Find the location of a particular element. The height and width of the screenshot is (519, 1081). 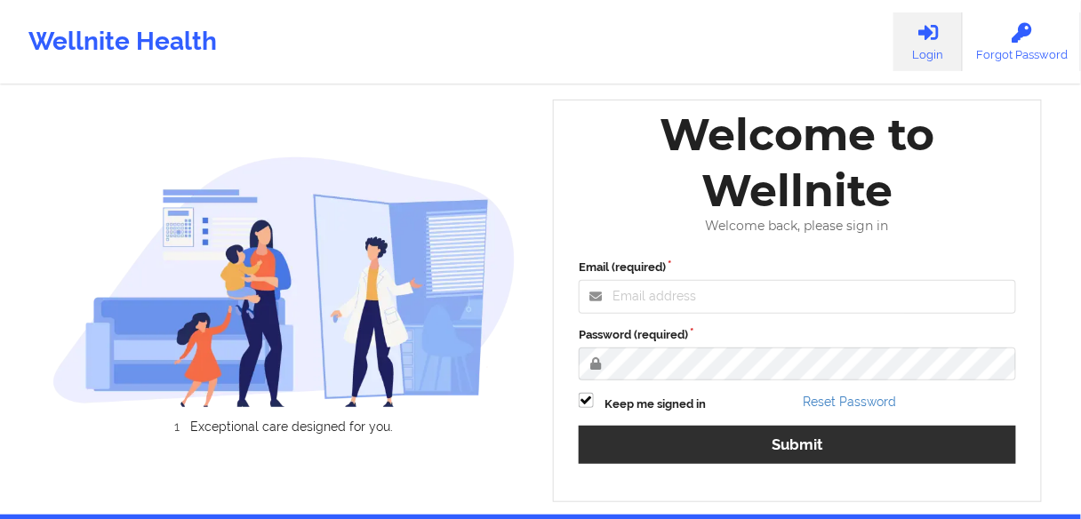

a: Reset Password is located at coordinates (850, 402).